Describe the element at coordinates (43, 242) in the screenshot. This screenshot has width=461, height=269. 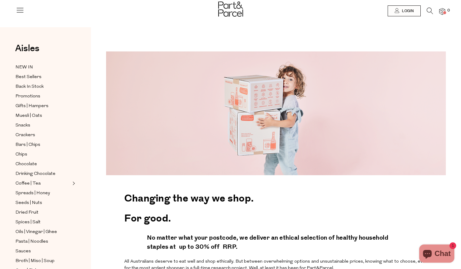
I see `a: Pasta | Noodles` at that location.